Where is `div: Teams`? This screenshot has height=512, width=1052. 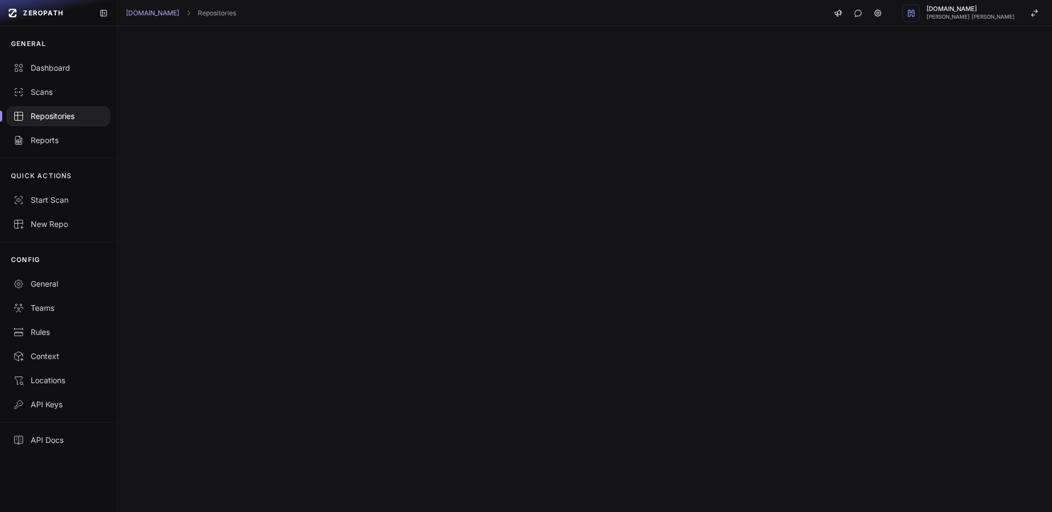
div: Teams is located at coordinates (58, 308).